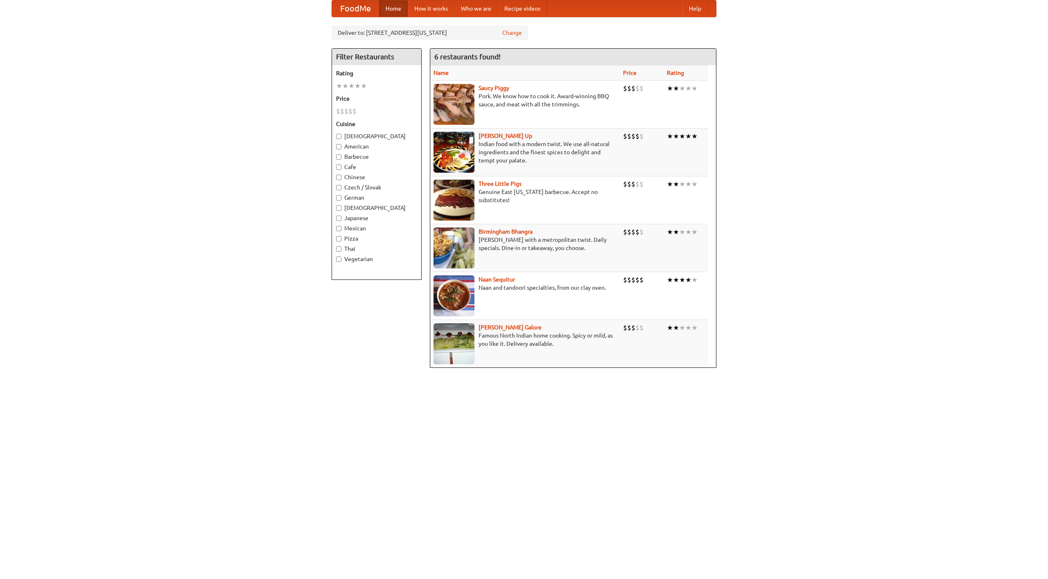 The width and height of the screenshot is (1048, 579). I want to click on label: Cafe, so click(377, 167).